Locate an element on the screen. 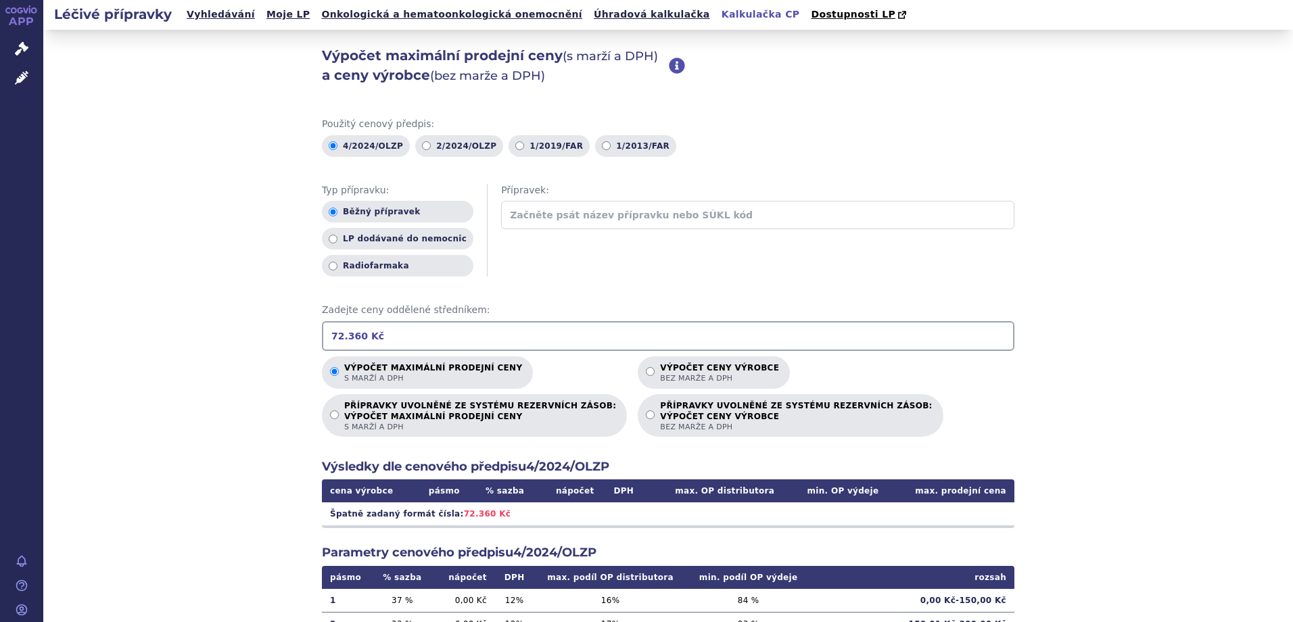  span: Typ přípravku: is located at coordinates (398, 191).